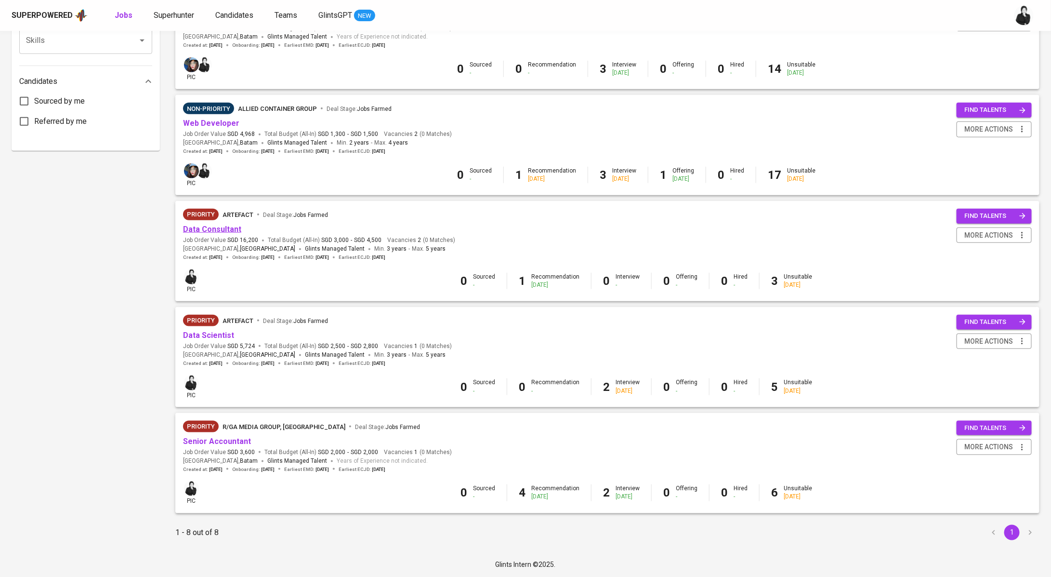 The width and height of the screenshot is (1051, 577). I want to click on span: Min., so click(353, 143).